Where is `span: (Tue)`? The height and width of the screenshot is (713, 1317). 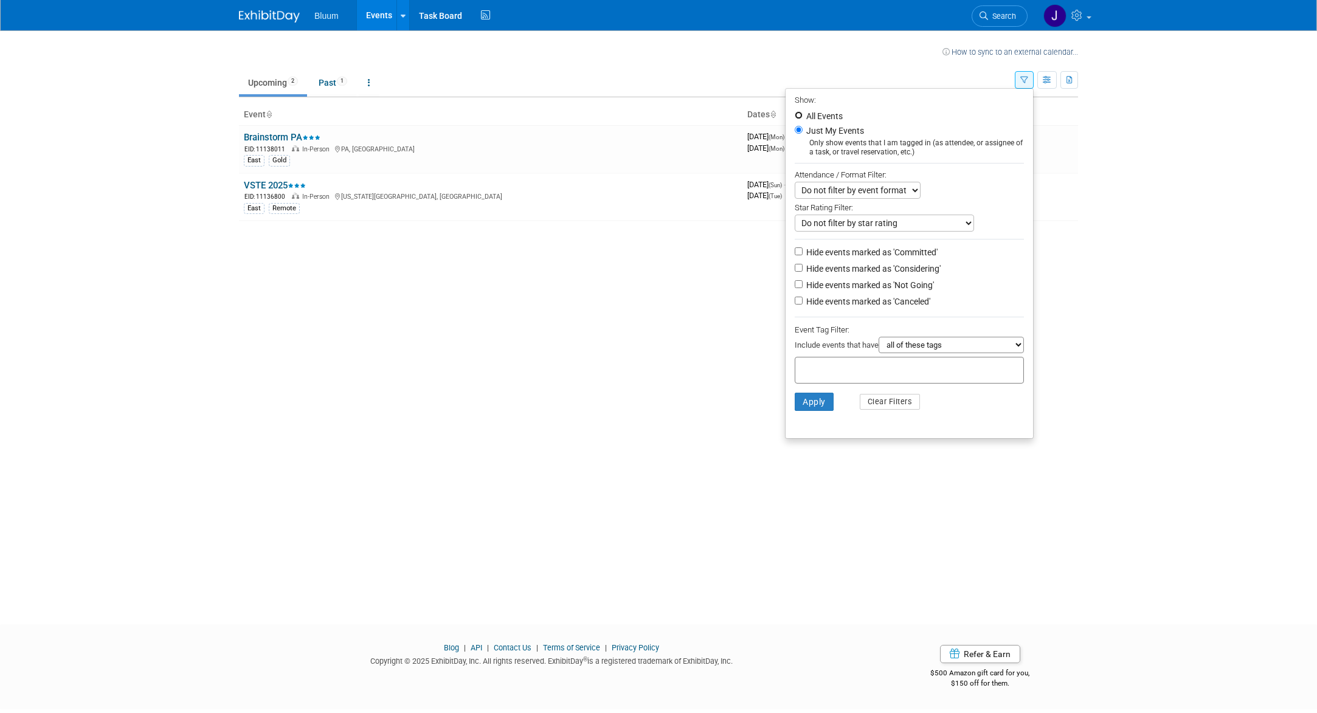
span: (Tue) is located at coordinates (775, 196).